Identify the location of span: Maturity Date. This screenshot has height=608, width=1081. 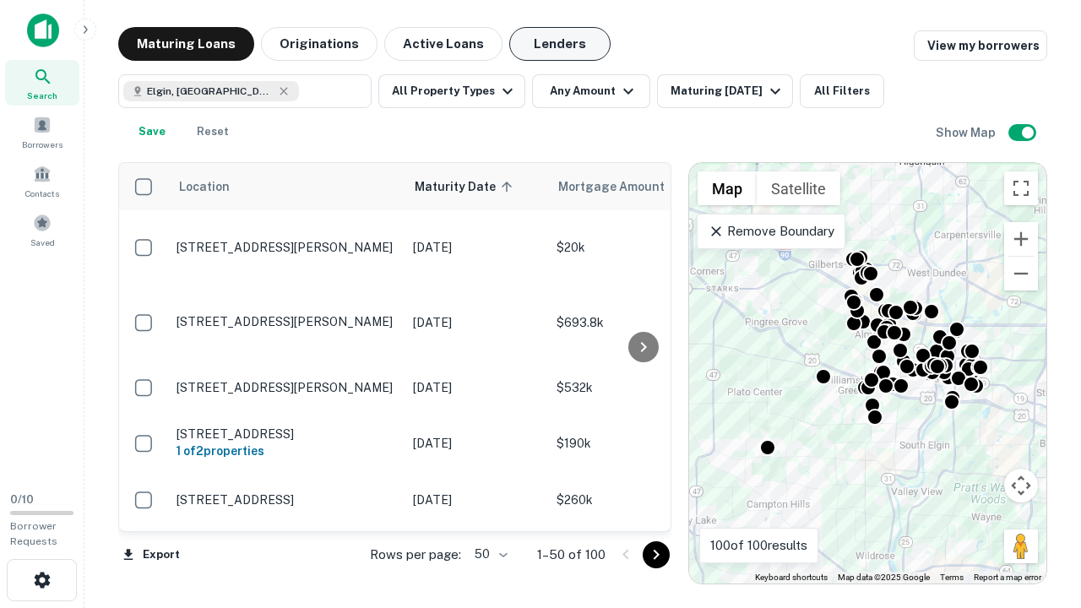
(466, 187).